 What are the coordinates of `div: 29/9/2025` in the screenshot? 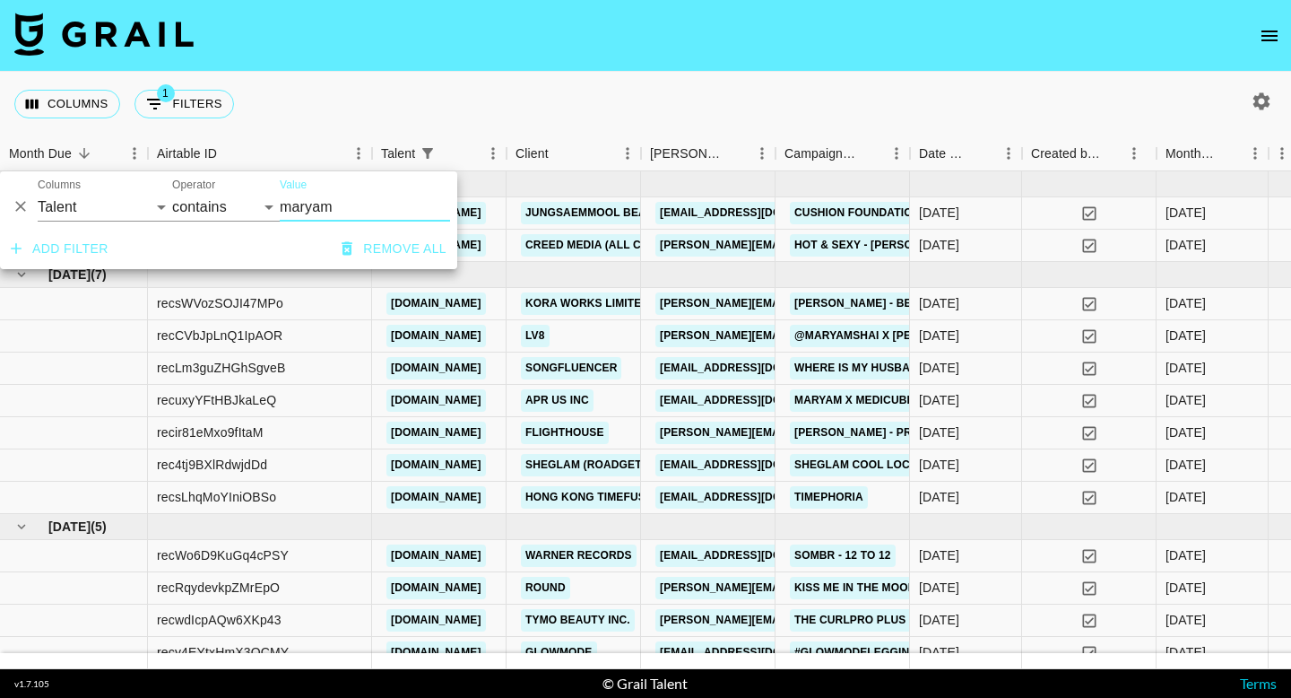 It's located at (939, 400).